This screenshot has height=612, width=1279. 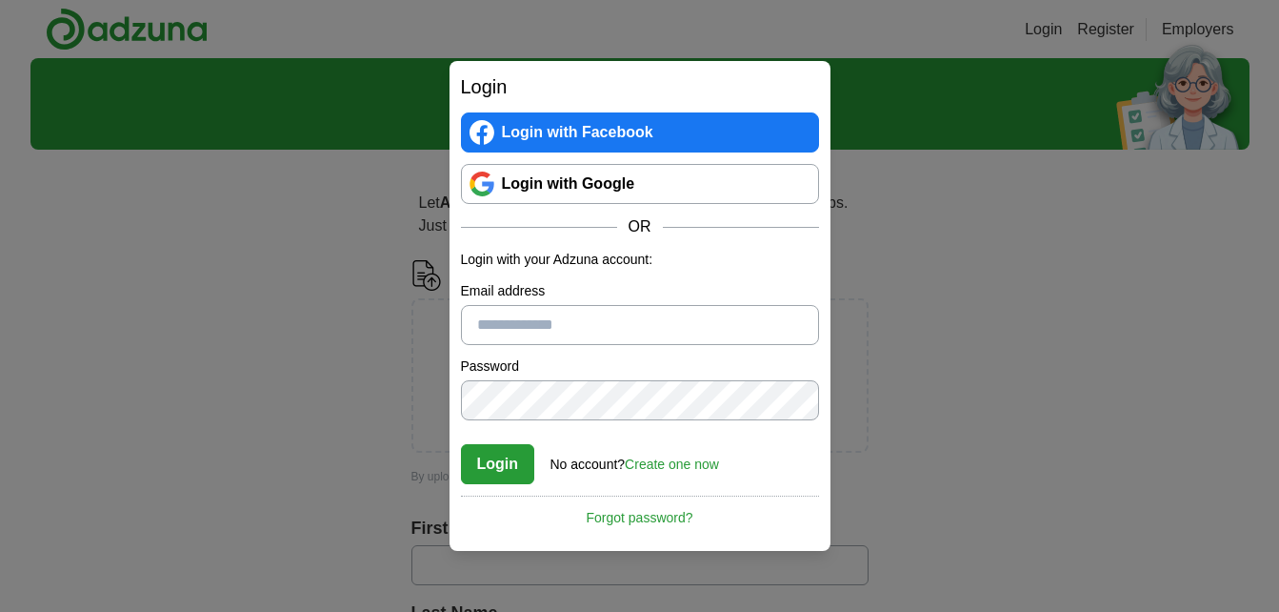 I want to click on a: Forgot password?, so click(x=640, y=512).